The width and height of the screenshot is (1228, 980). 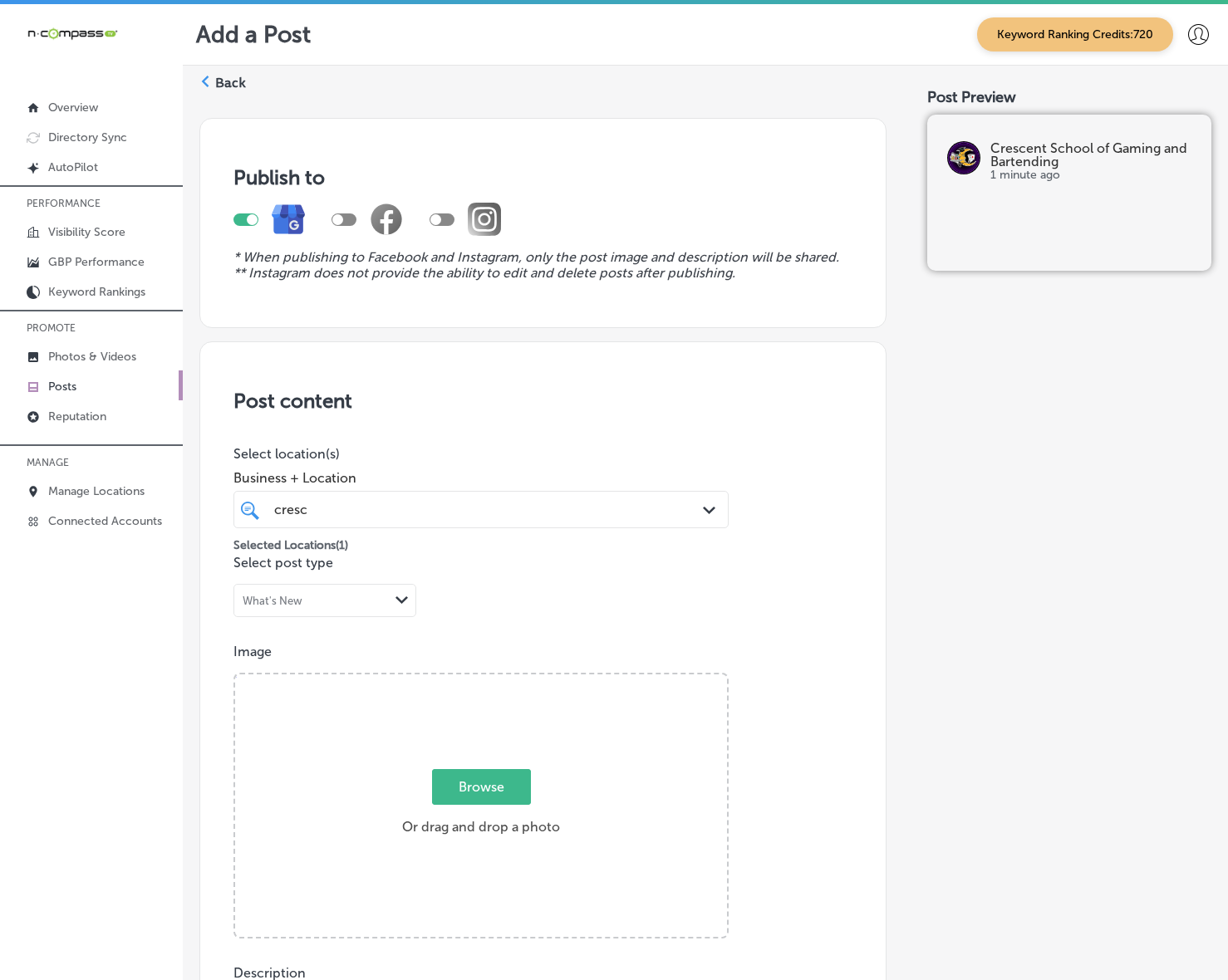 What do you see at coordinates (253, 34) in the screenshot?
I see `p: Add a Post` at bounding box center [253, 34].